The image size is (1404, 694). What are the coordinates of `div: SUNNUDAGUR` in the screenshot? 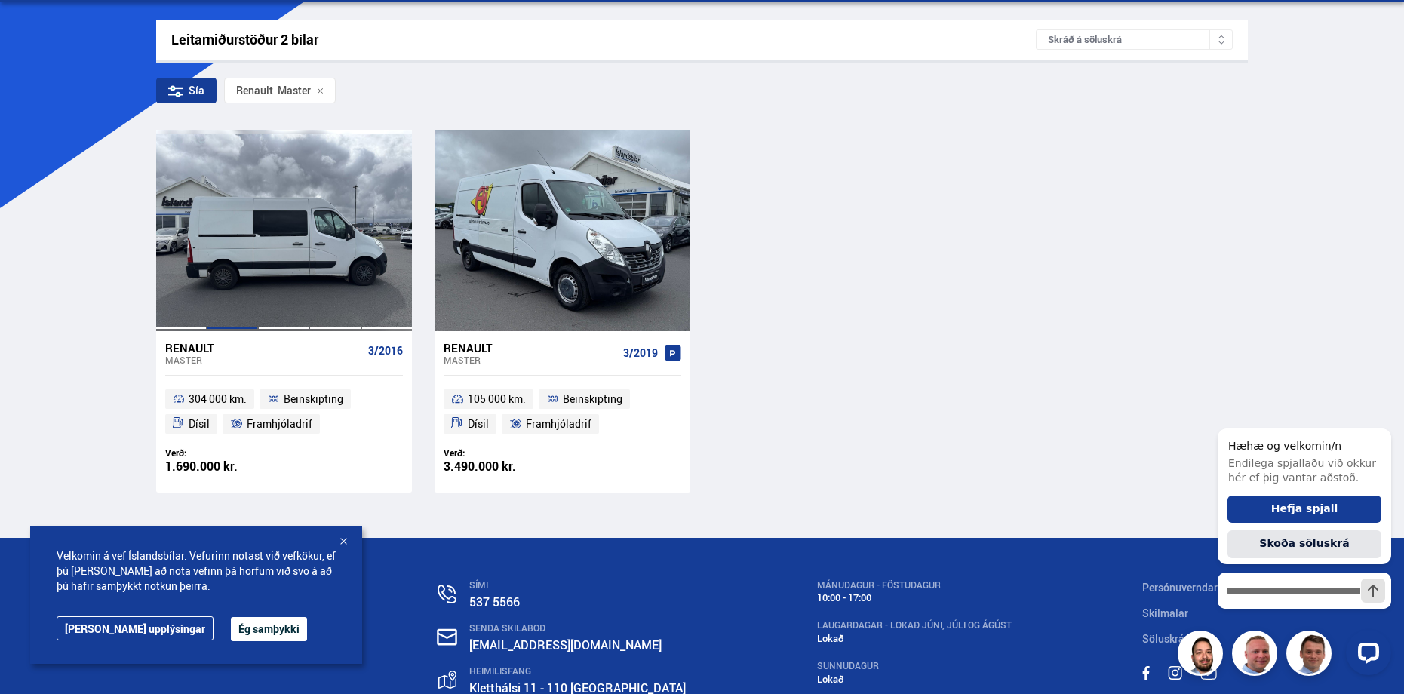 It's located at (914, 666).